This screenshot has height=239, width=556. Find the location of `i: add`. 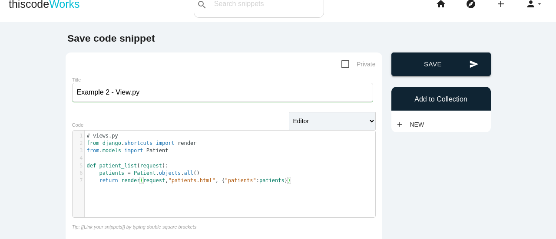

i: add is located at coordinates (400, 125).